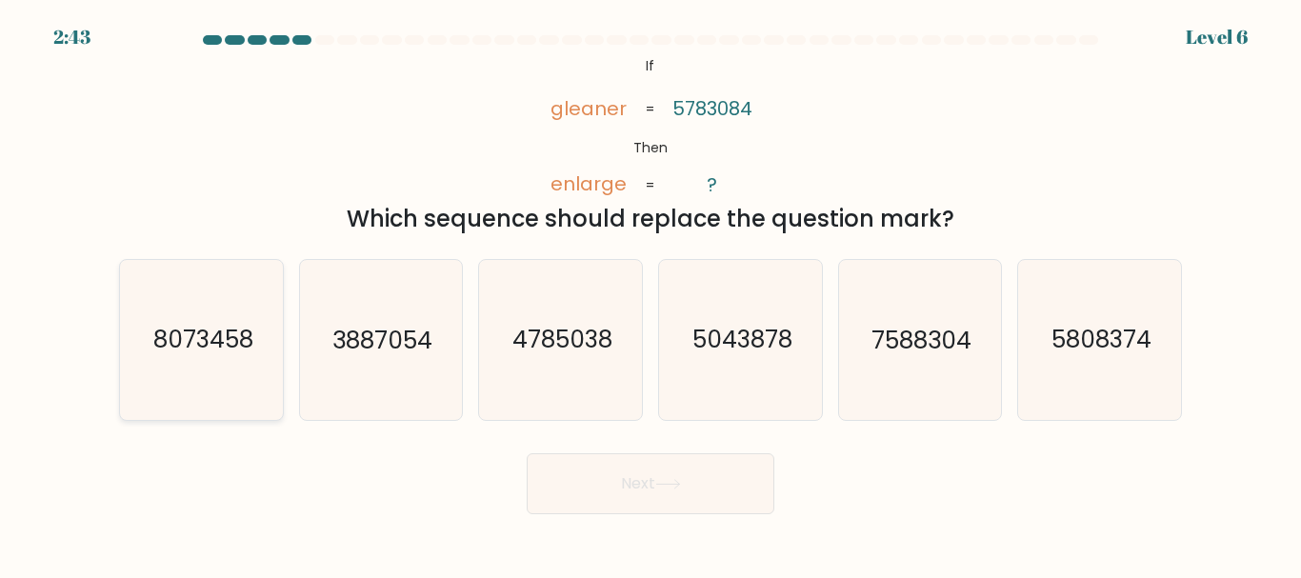  Describe the element at coordinates (71, 37) in the screenshot. I see `div: 2:43` at that location.